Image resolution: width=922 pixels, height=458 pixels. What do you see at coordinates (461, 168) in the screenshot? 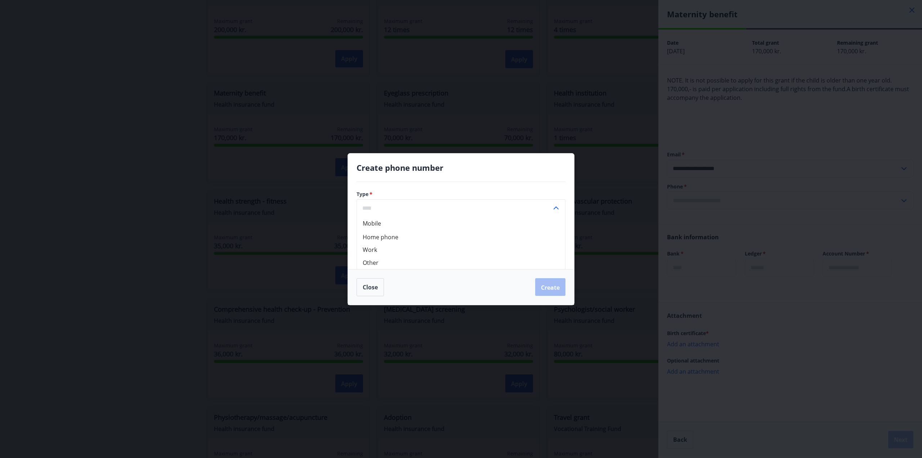
I see `h4: Create phone number` at bounding box center [461, 168].